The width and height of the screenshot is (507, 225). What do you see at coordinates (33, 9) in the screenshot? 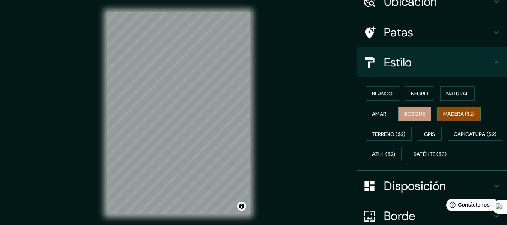
I see `font: Contáctenos` at bounding box center [33, 9].